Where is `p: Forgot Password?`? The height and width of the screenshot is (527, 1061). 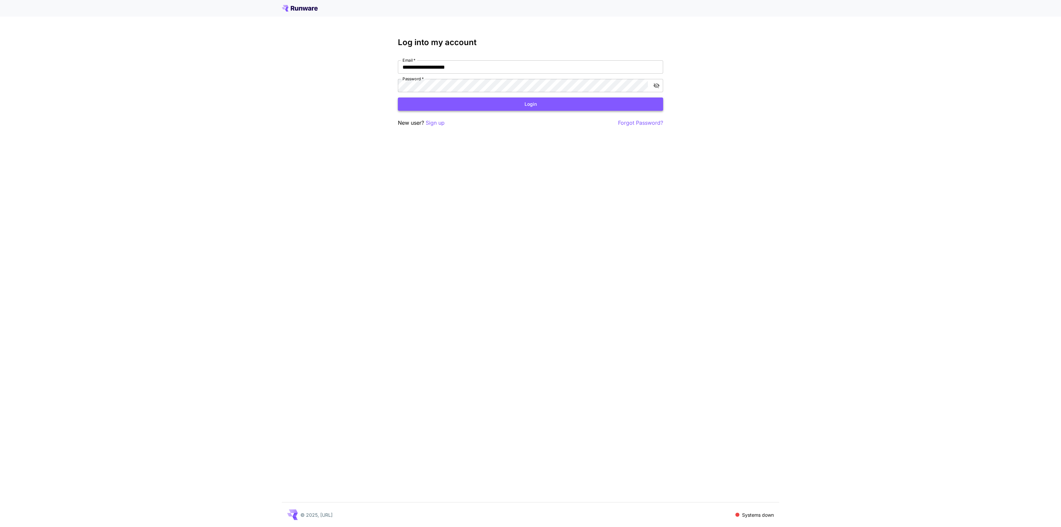 p: Forgot Password? is located at coordinates (641, 123).